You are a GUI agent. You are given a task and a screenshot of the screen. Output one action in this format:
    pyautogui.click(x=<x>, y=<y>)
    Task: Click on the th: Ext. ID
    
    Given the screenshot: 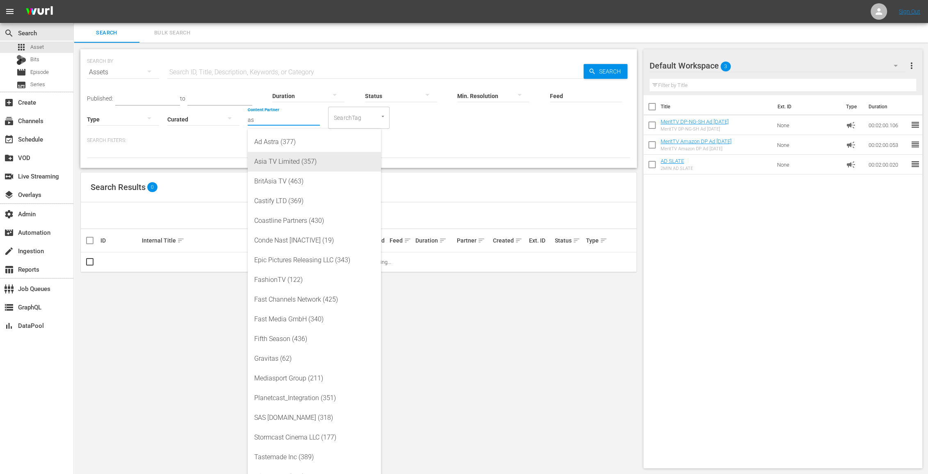 What is the action you would take?
    pyautogui.click(x=807, y=107)
    